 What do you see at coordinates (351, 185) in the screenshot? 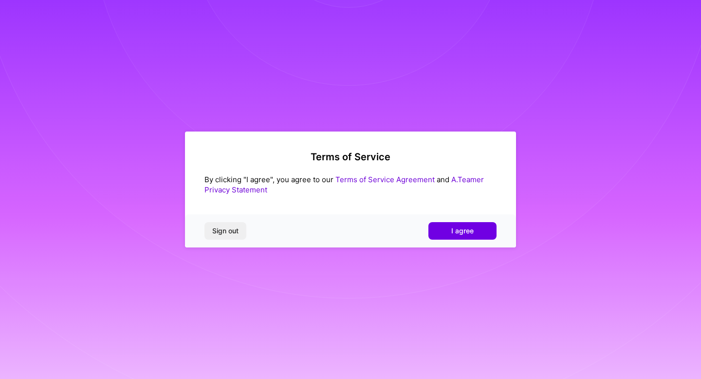
I see `div: By clicking "I agree", you agree to our and` at bounding box center [351, 185].